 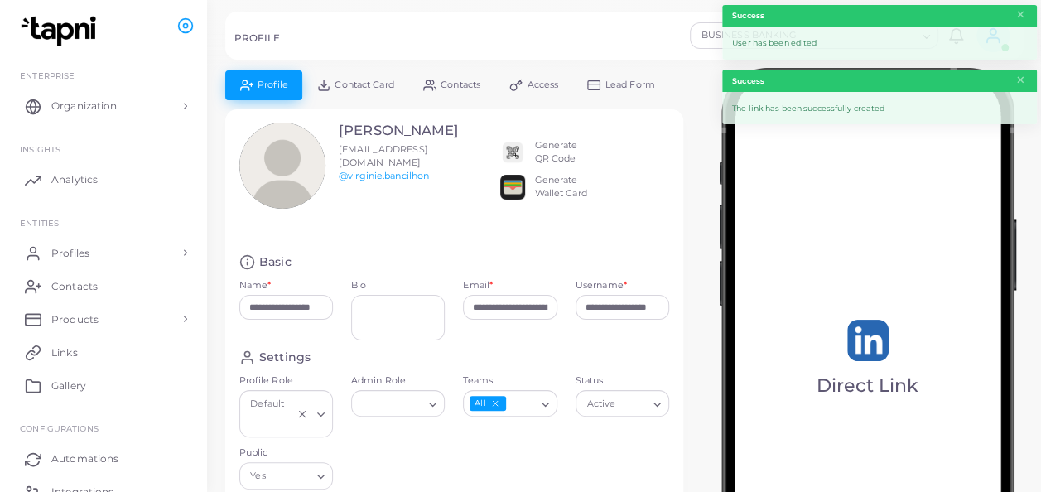 What do you see at coordinates (758, 36) in the screenshot?
I see `span: BUSINESS BANKING` at bounding box center [758, 36].